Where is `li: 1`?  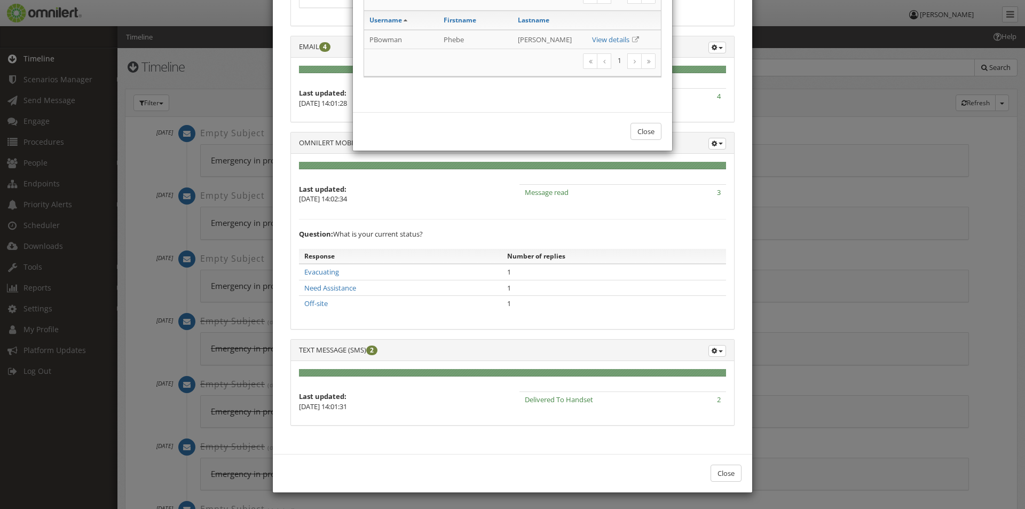
li: 1 is located at coordinates (619, 60).